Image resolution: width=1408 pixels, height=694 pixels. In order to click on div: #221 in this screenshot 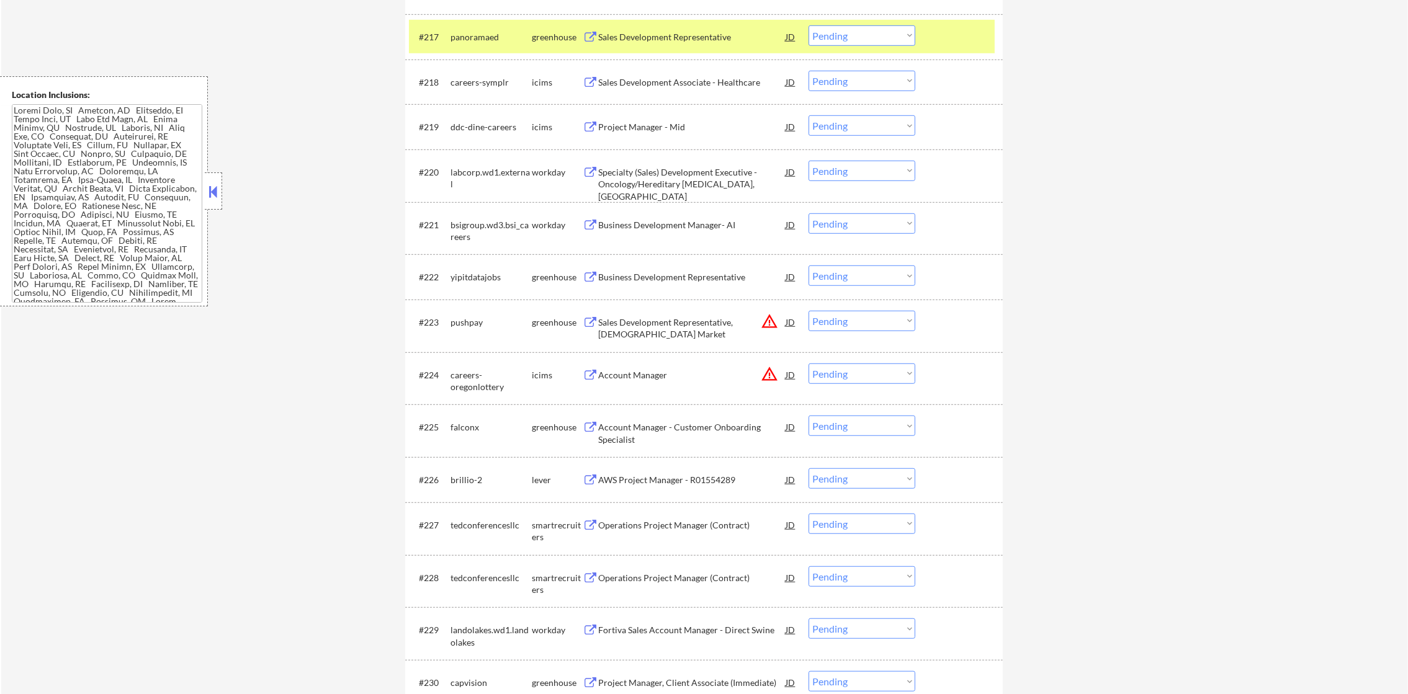, I will do `click(429, 225)`.